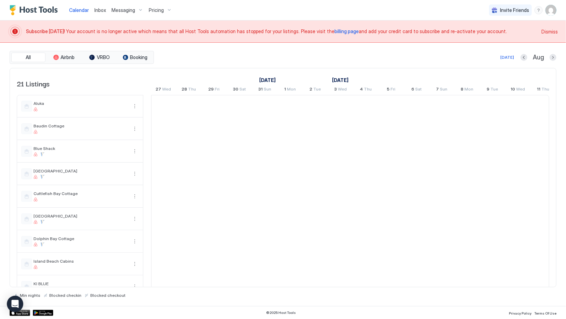  What do you see at coordinates (20, 313) in the screenshot?
I see `div: App Store` at bounding box center [20, 313].